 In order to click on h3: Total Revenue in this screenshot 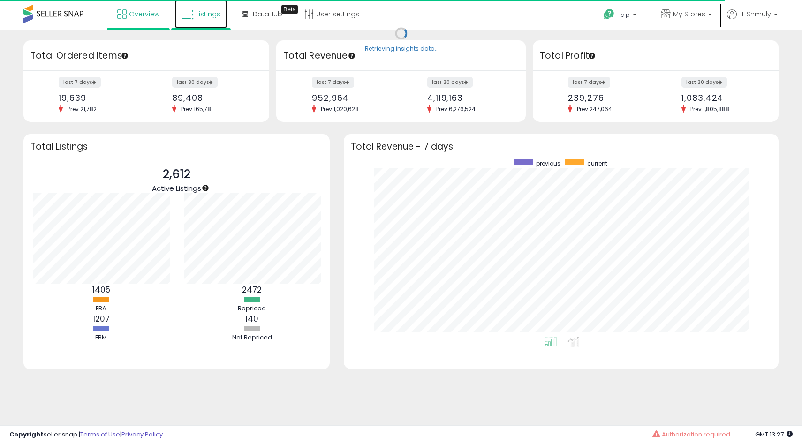, I will do `click(401, 56)`.